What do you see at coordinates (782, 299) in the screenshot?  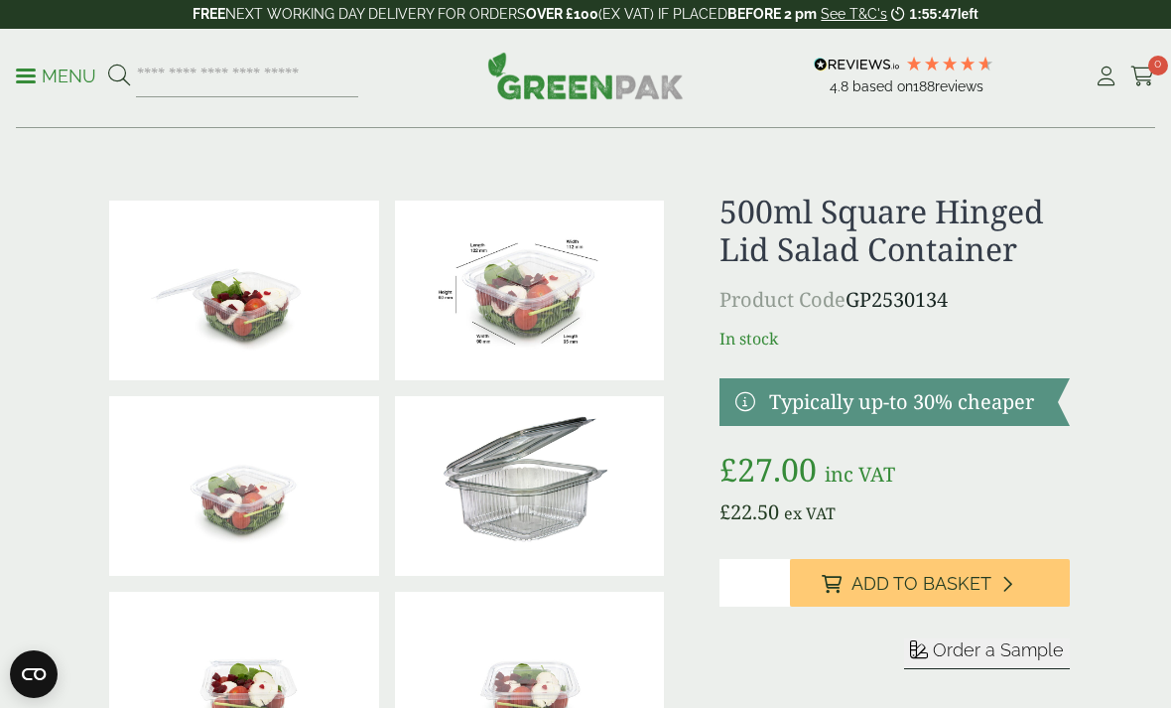 I see `span: Product Code` at bounding box center [782, 299].